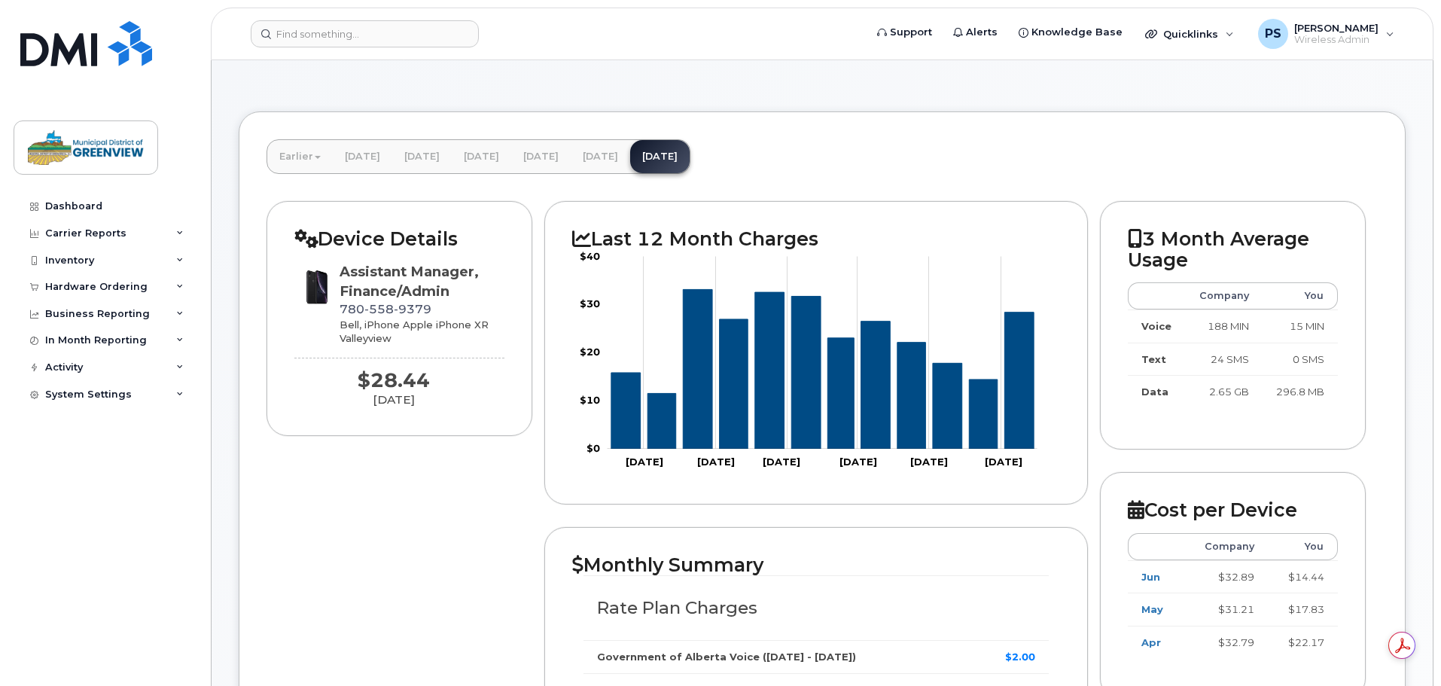 This screenshot has height=686, width=1441. I want to click on td: $14.44, so click(1303, 577).